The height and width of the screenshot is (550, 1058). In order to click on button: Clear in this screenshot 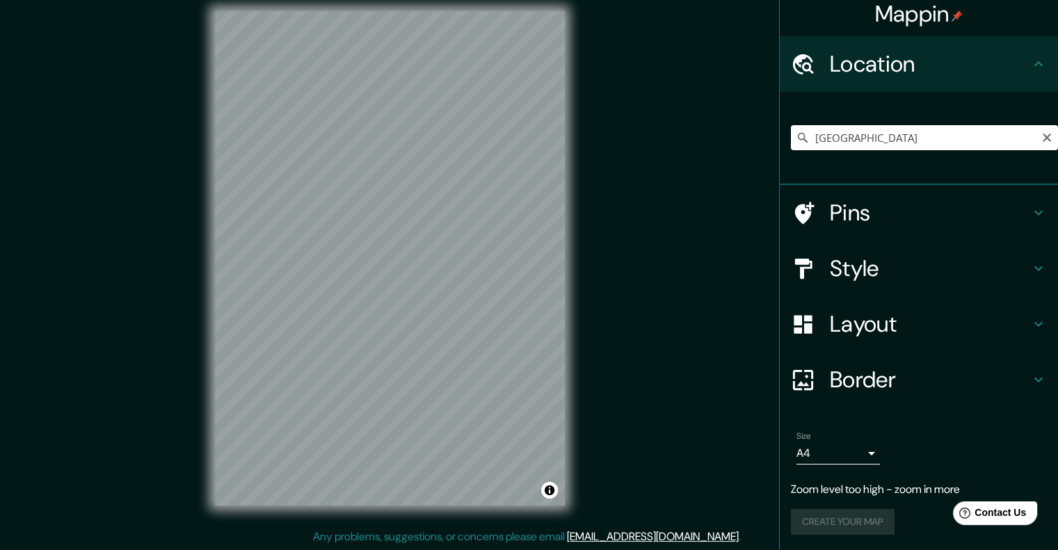, I will do `click(1047, 136)`.